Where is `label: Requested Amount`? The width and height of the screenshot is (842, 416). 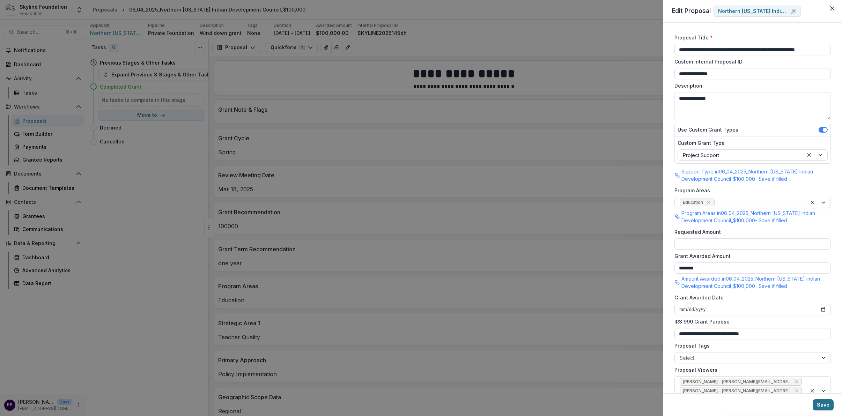
label: Requested Amount is located at coordinates (751, 232).